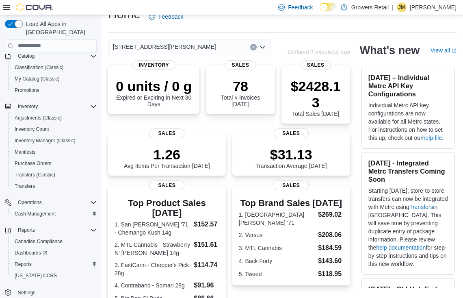 The width and height of the screenshot is (463, 298). What do you see at coordinates (54, 67) in the screenshot?
I see `button: Classification (Classic)` at bounding box center [54, 67].